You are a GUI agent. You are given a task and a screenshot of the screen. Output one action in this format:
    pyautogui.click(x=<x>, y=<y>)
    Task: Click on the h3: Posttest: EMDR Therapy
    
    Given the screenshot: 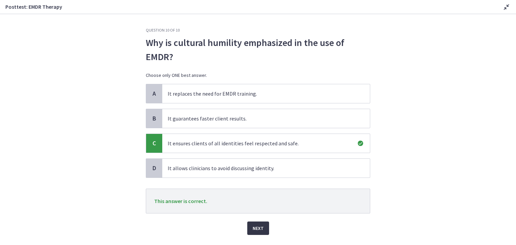 What is the action you would take?
    pyautogui.click(x=249, y=7)
    